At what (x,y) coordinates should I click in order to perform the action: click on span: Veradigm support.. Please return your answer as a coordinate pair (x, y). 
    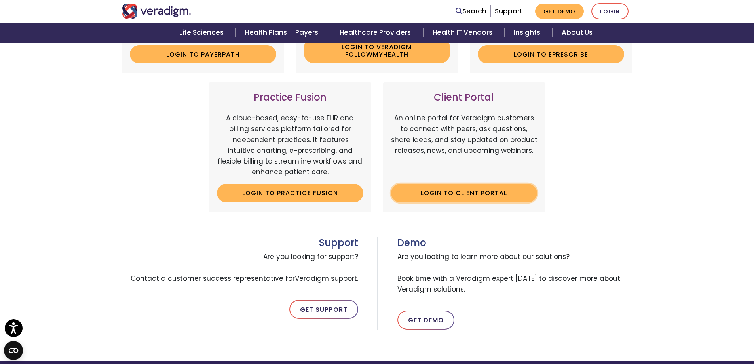
    Looking at the image, I should click on (326, 278).